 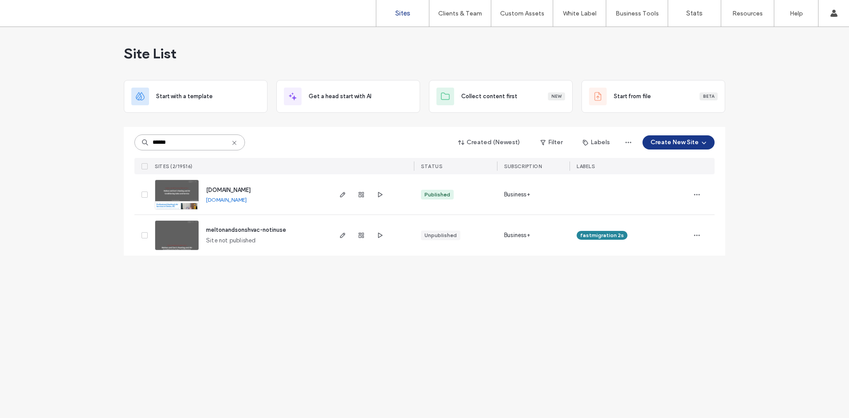 What do you see at coordinates (501, 96) in the screenshot?
I see `div: Collect content firstNew` at bounding box center [501, 96].